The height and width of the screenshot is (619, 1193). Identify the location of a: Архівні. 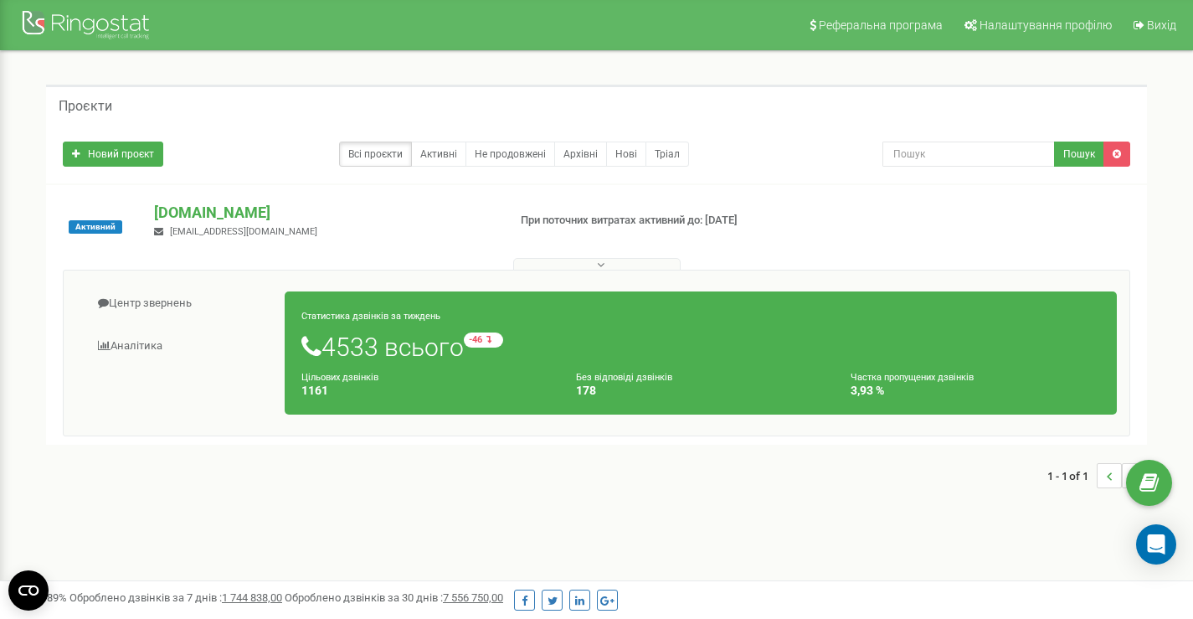
(580, 154).